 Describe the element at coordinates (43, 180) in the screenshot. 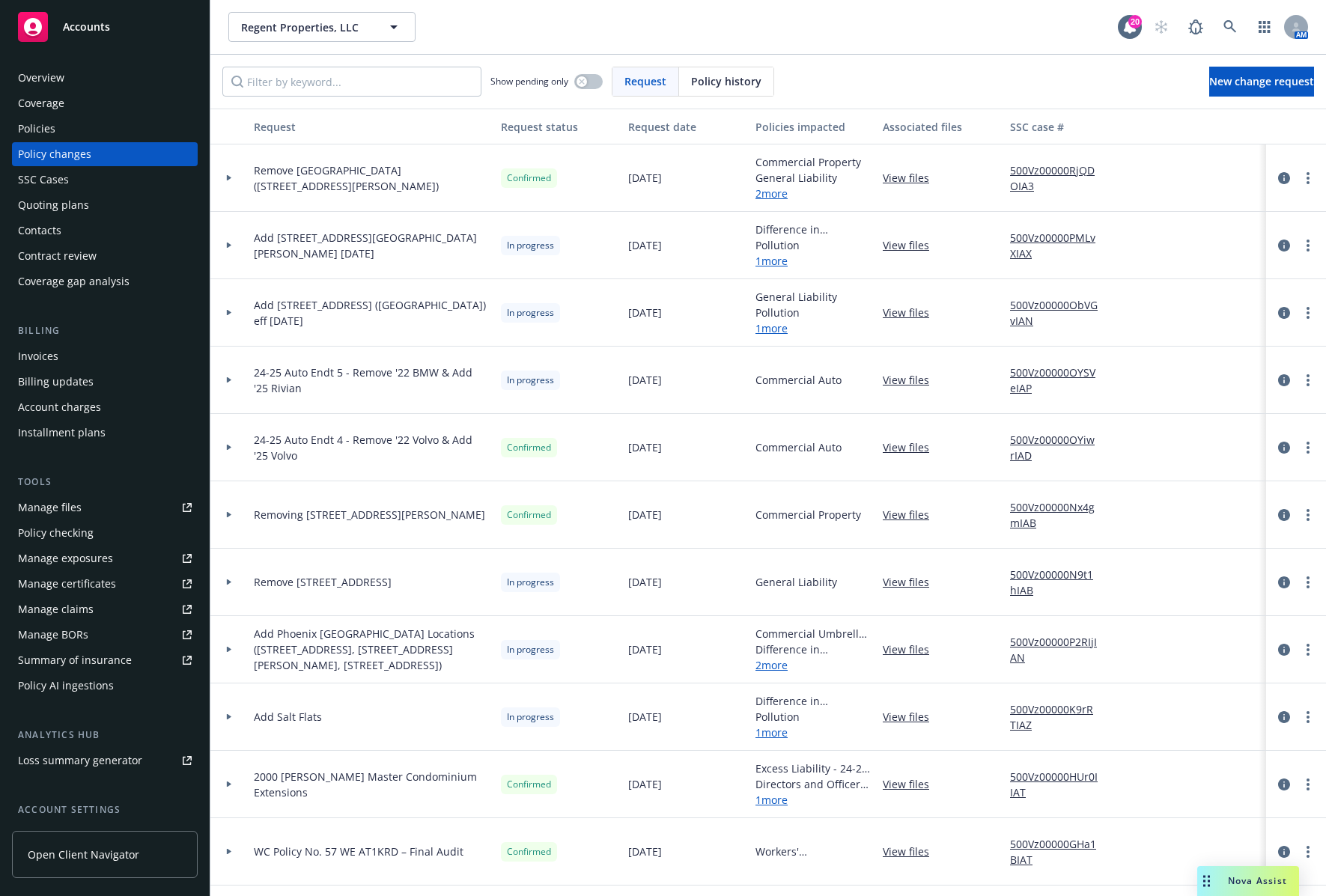

I see `div: SSC Cases` at that location.